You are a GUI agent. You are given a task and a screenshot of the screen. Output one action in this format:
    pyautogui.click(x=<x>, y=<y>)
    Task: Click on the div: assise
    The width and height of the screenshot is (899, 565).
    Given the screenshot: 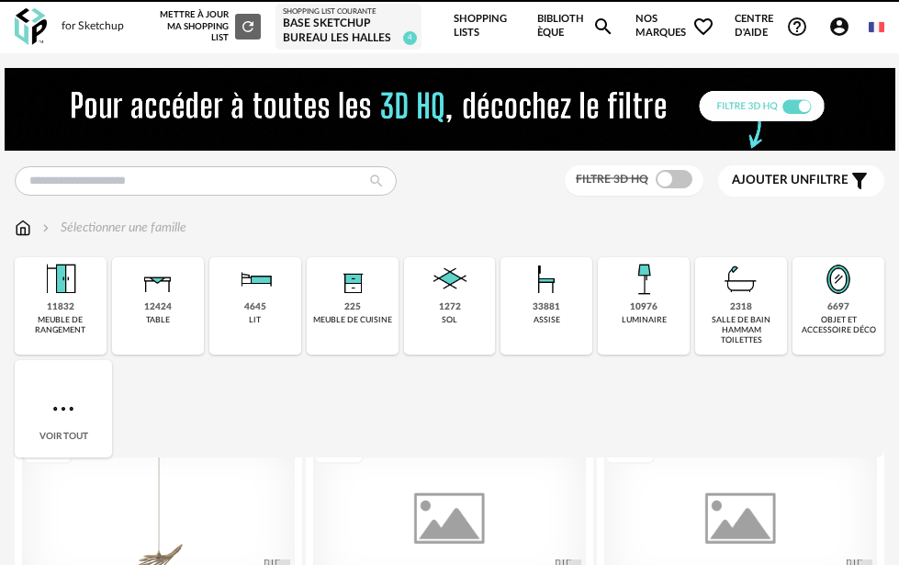 What is the action you would take?
    pyautogui.click(x=546, y=320)
    